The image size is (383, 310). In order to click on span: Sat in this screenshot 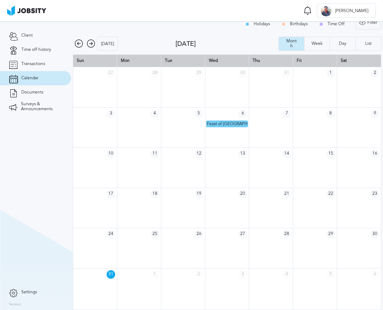, I will do `click(343, 60)`.